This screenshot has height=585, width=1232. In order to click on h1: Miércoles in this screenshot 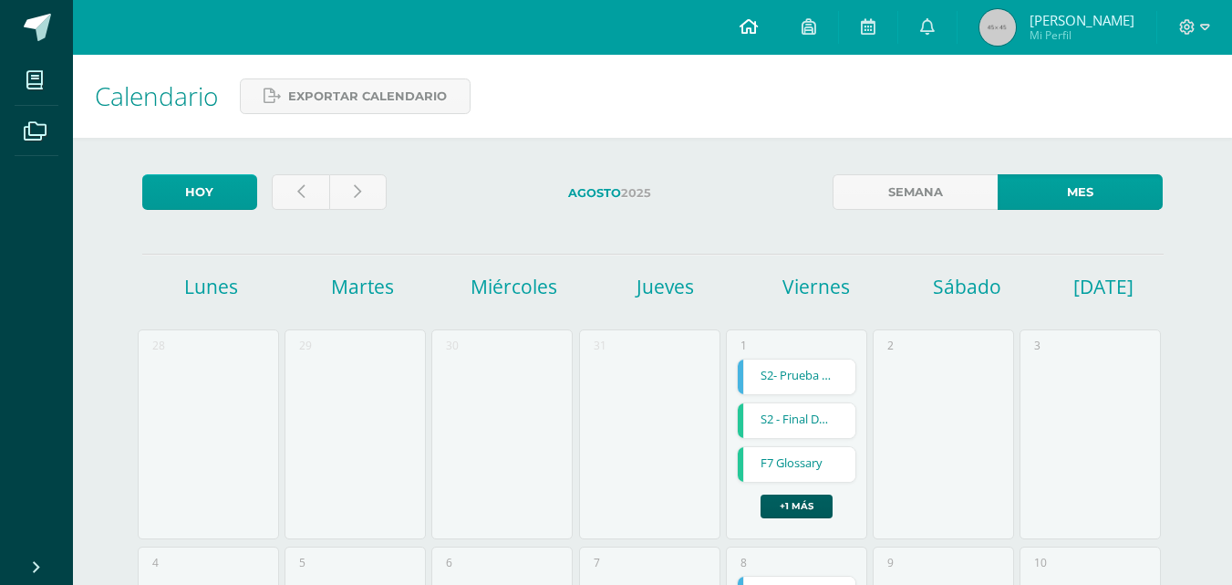, I will do `click(514, 286)`.